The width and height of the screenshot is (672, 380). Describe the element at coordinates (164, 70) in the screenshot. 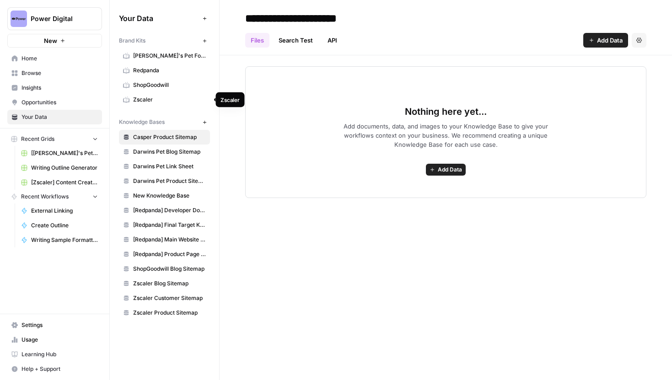

I see `a: Redpanda` at that location.